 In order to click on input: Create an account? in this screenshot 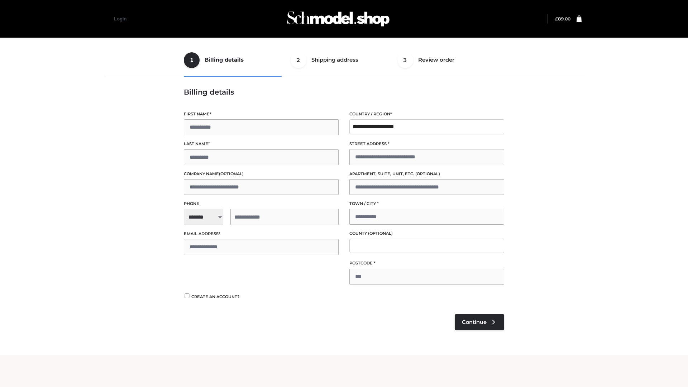, I will do `click(187, 296)`.